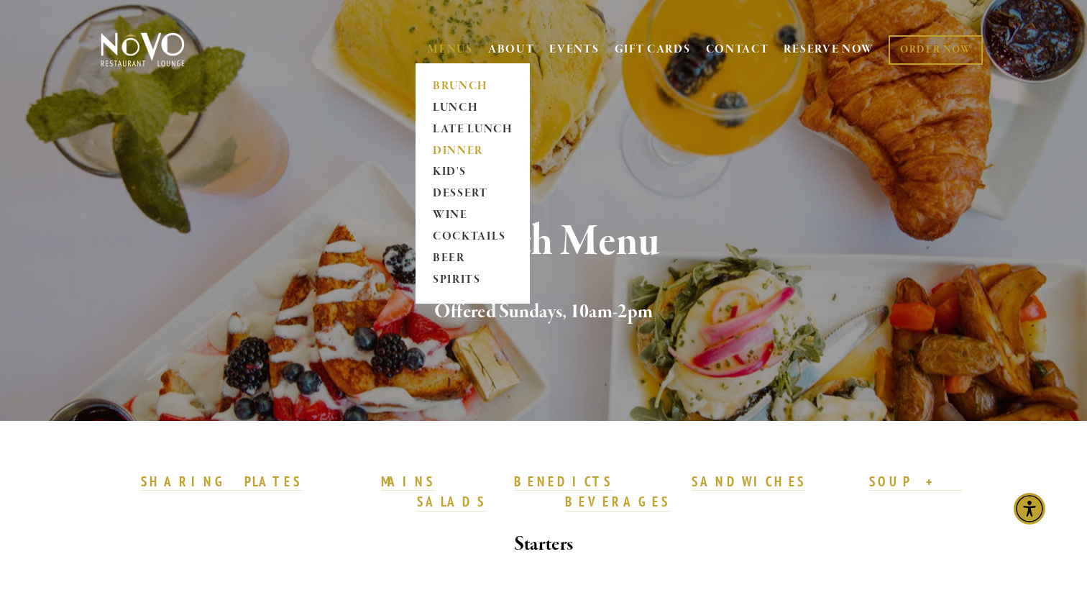 The width and height of the screenshot is (1087, 590). What do you see at coordinates (472, 237) in the screenshot?
I see `a: COCKTAILS` at bounding box center [472, 237].